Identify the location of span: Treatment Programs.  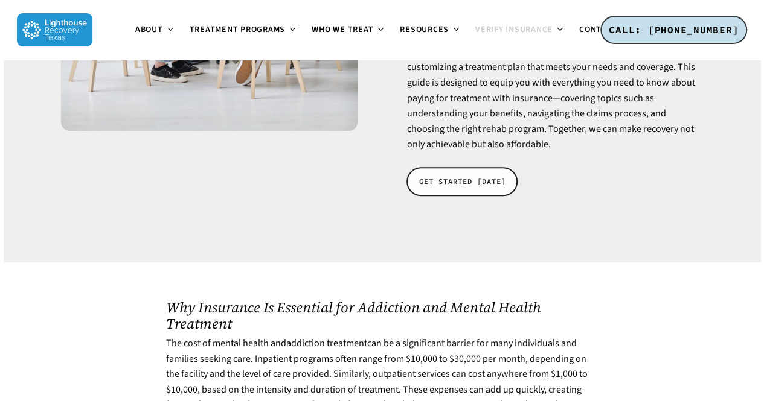
(237, 30).